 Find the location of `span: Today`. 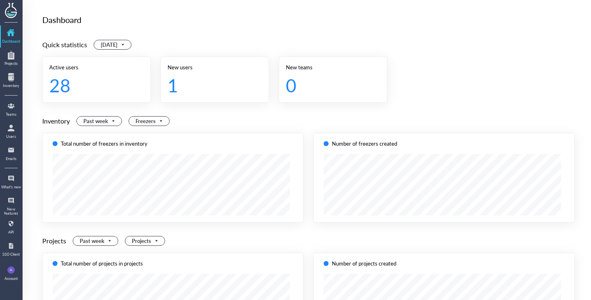

span: Today is located at coordinates (113, 45).